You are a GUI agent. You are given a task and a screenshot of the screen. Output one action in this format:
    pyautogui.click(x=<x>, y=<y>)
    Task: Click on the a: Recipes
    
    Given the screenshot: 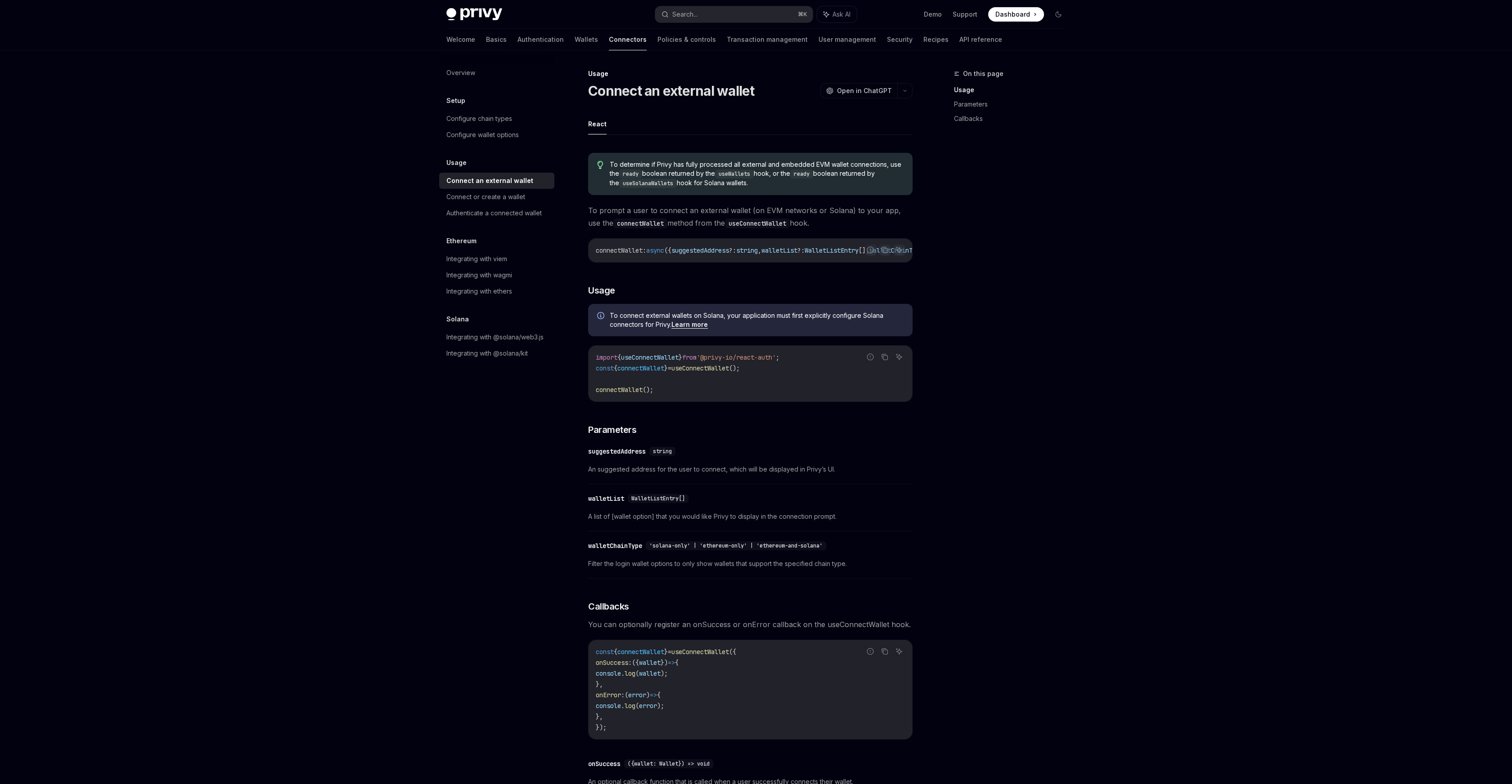 What is the action you would take?
    pyautogui.click(x=936, y=39)
    